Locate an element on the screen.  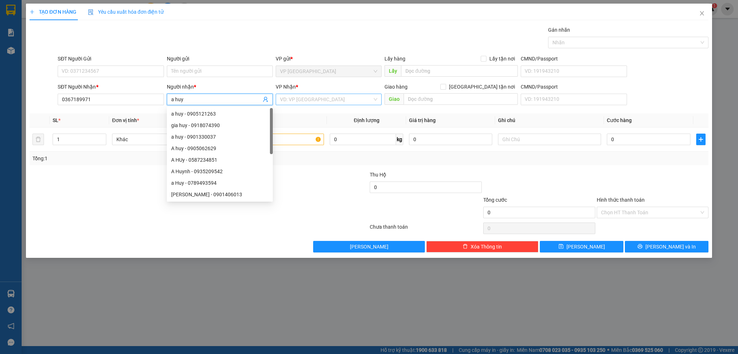
input: 0 is located at coordinates (450, 139).